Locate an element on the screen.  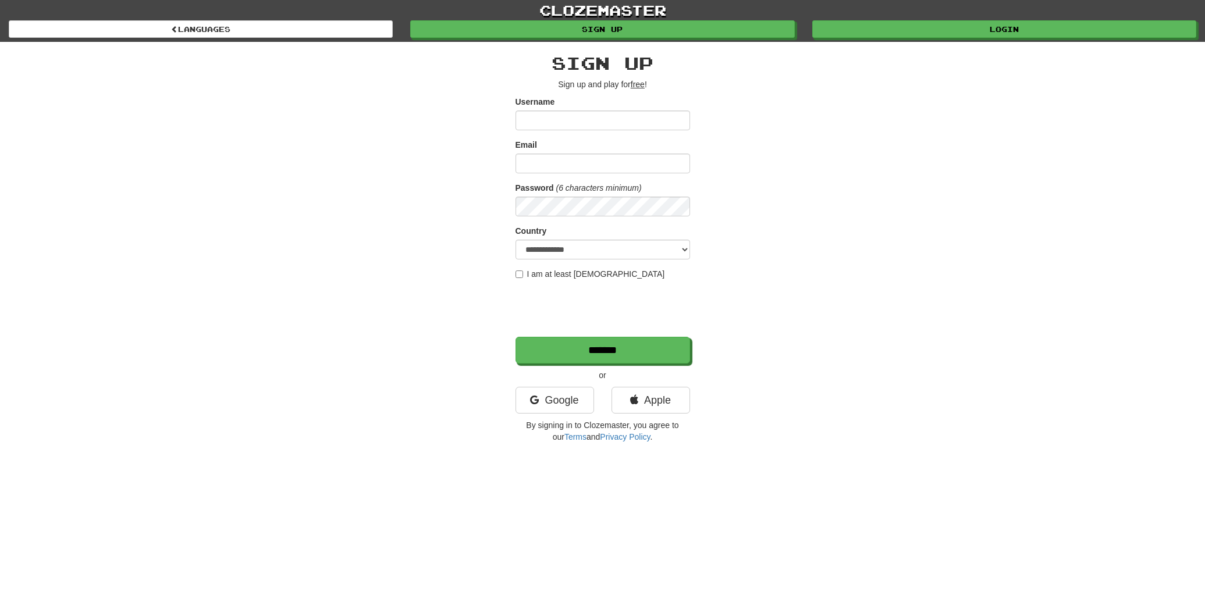
a: Privacy Policy is located at coordinates (625, 437).